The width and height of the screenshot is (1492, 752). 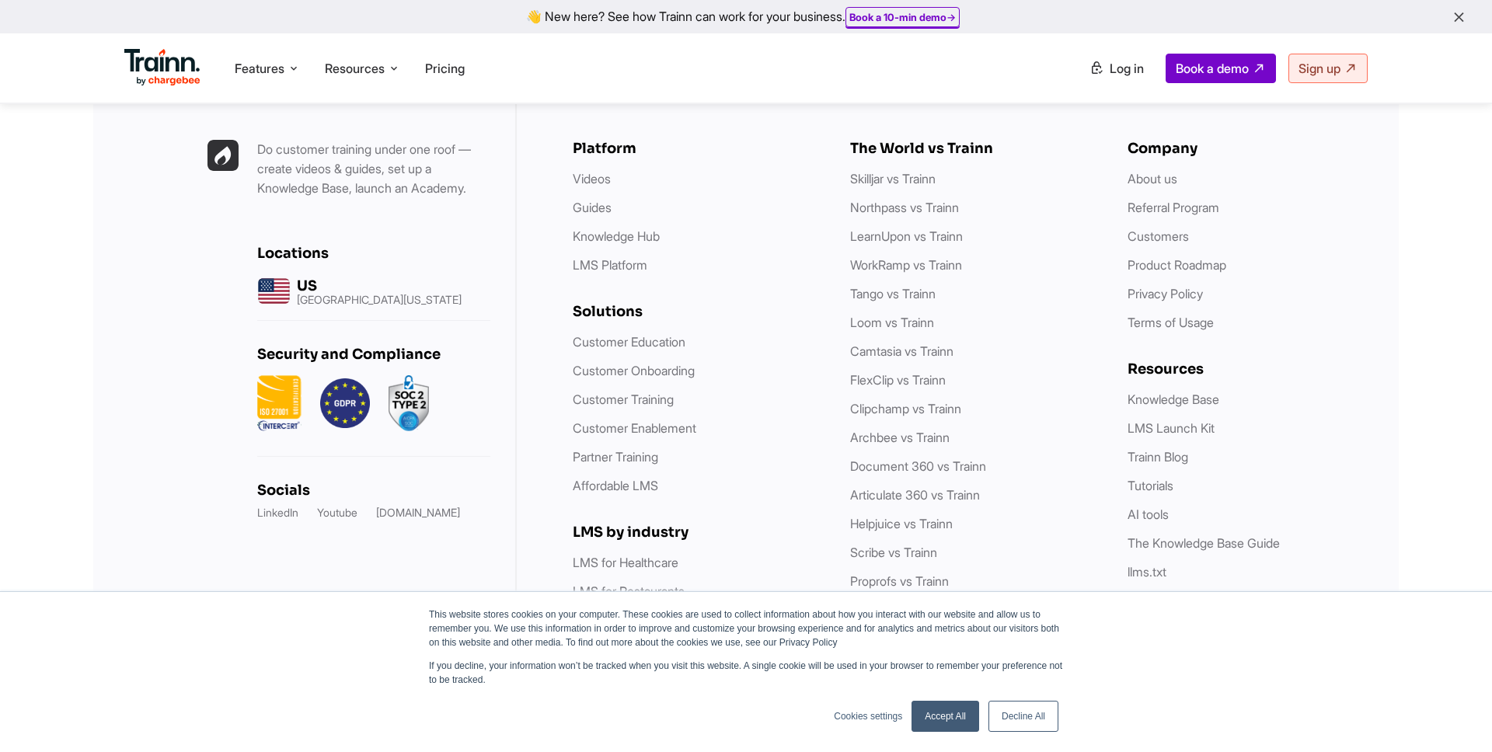 I want to click on a: FlexClip vs Trainn, so click(x=898, y=380).